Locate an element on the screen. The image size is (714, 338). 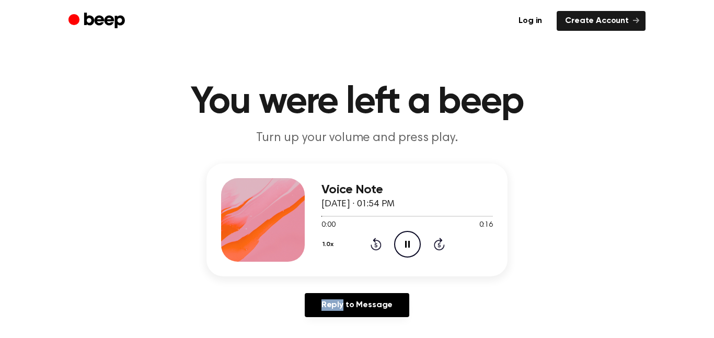
span: 0:00 is located at coordinates (328, 225).